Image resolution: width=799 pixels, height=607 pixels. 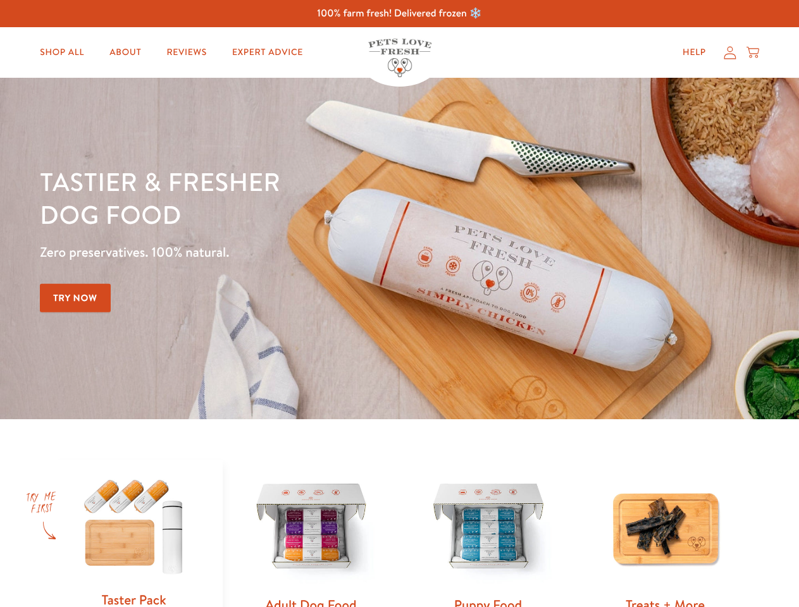 I want to click on a: Help, so click(x=694, y=53).